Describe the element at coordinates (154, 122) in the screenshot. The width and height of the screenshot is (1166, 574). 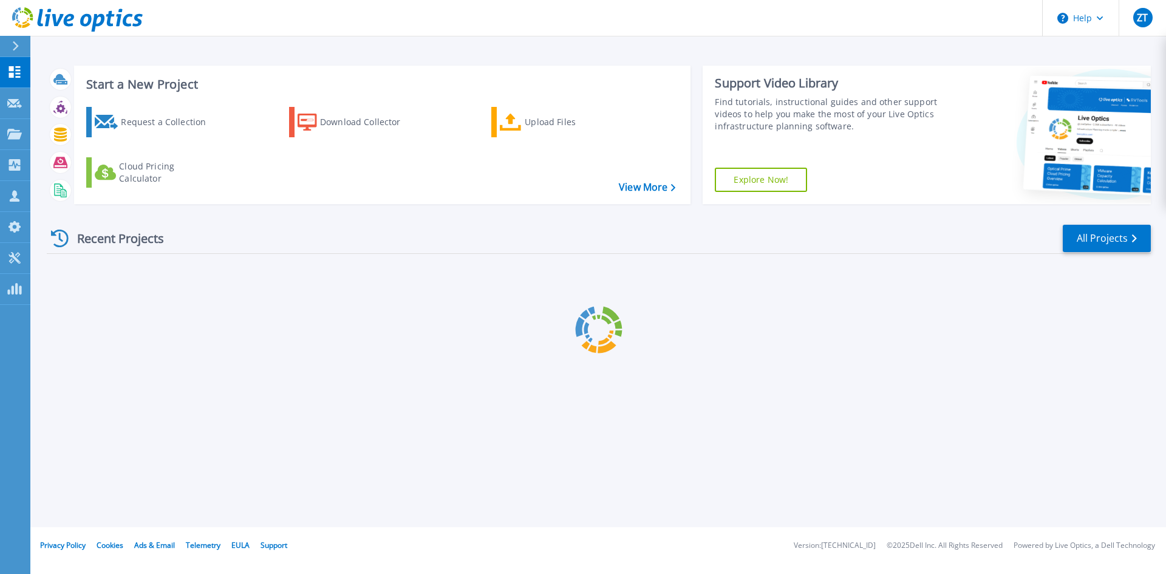
I see `a: Request a Collection` at that location.